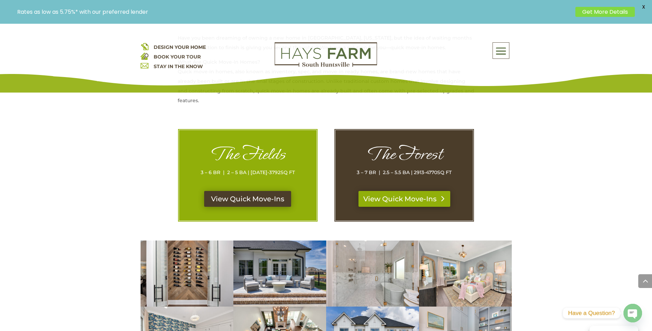 The width and height of the screenshot is (652, 331). Describe the element at coordinates (177, 57) in the screenshot. I see `a: BOOK YOUR TOUR` at that location.